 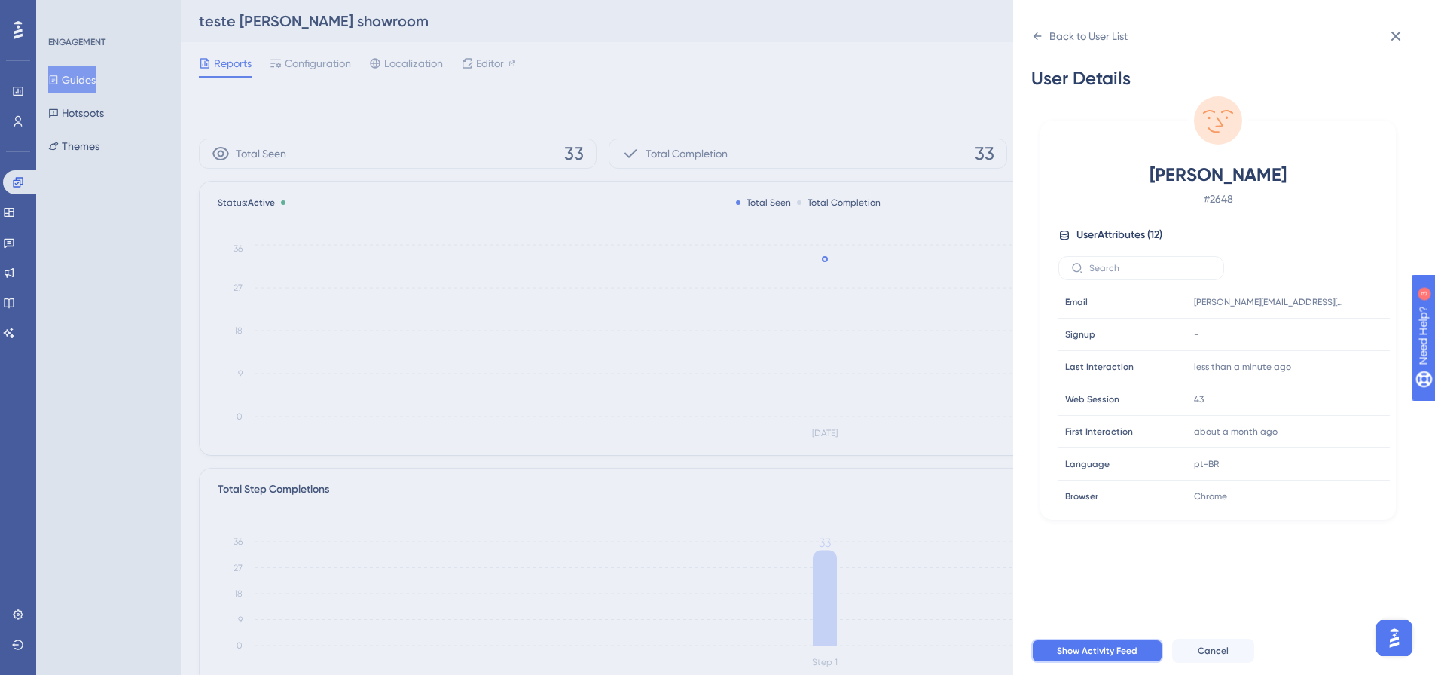 What do you see at coordinates (1242, 367) in the screenshot?
I see `time: less than a minute ago` at bounding box center [1242, 367].